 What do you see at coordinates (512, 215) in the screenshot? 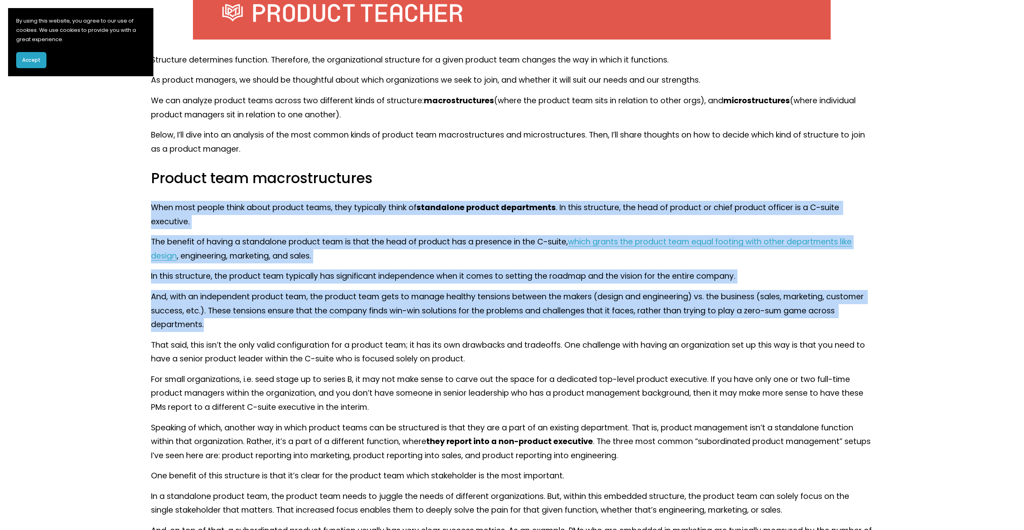
I see `p: When most people think about product teams, they typically think of . In this structure, the head...` at bounding box center [512, 215].